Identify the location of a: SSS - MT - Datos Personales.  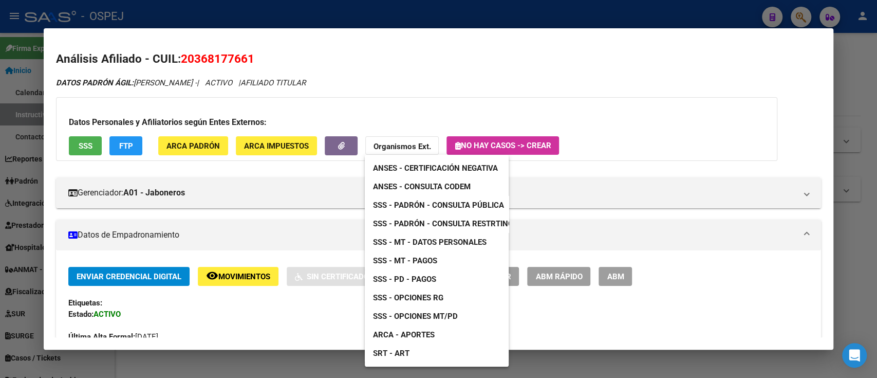
(430, 242).